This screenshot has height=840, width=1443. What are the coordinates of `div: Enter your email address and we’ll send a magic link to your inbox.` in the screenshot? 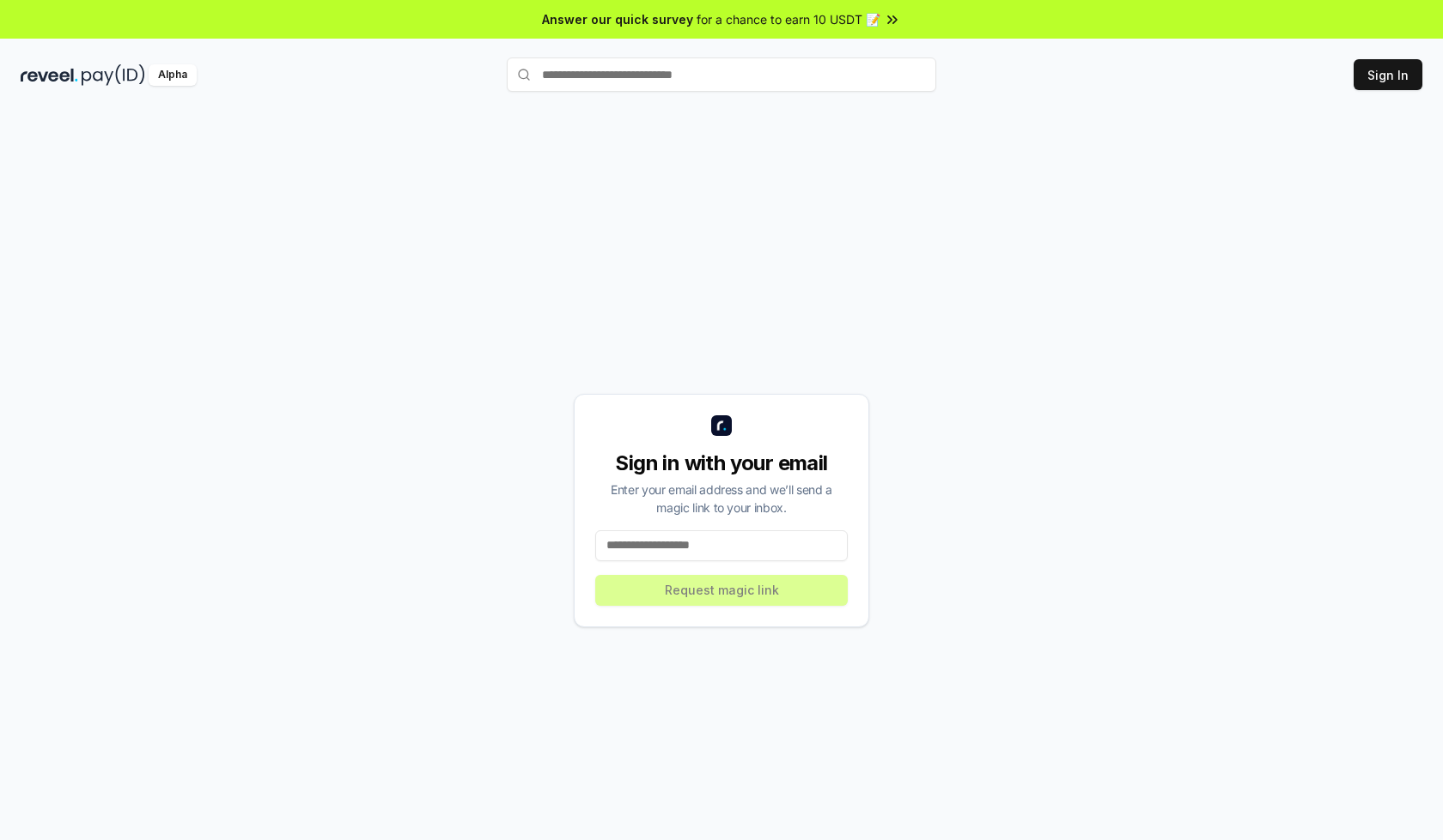 It's located at (721, 499).